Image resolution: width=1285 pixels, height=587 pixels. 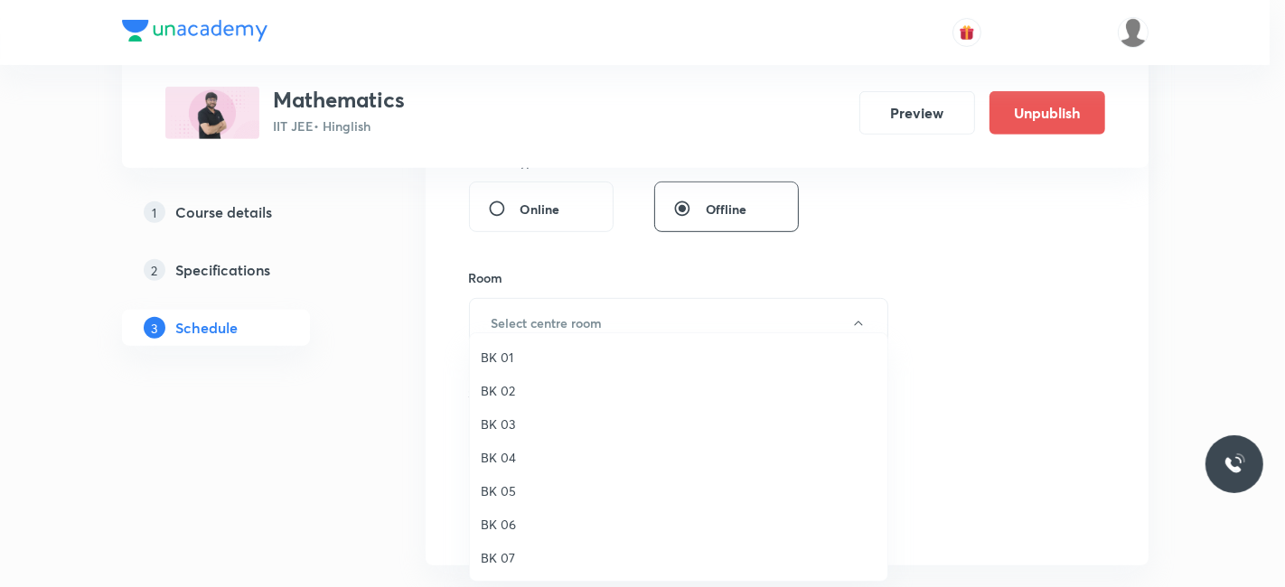 What do you see at coordinates (679, 357) in the screenshot?
I see `span: BK 01` at bounding box center [679, 357].